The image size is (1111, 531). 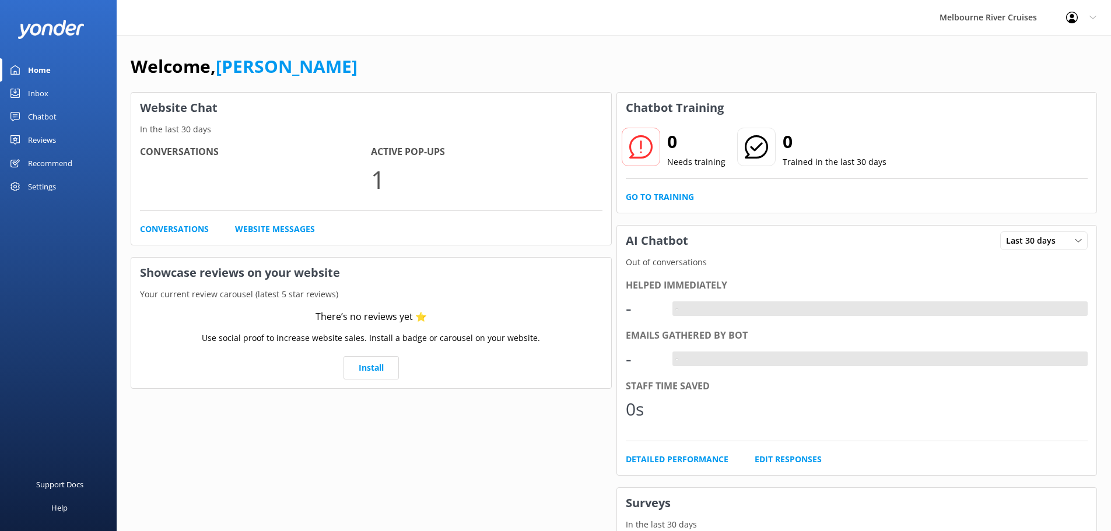 What do you see at coordinates (696, 162) in the screenshot?
I see `p: Needs training` at bounding box center [696, 162].